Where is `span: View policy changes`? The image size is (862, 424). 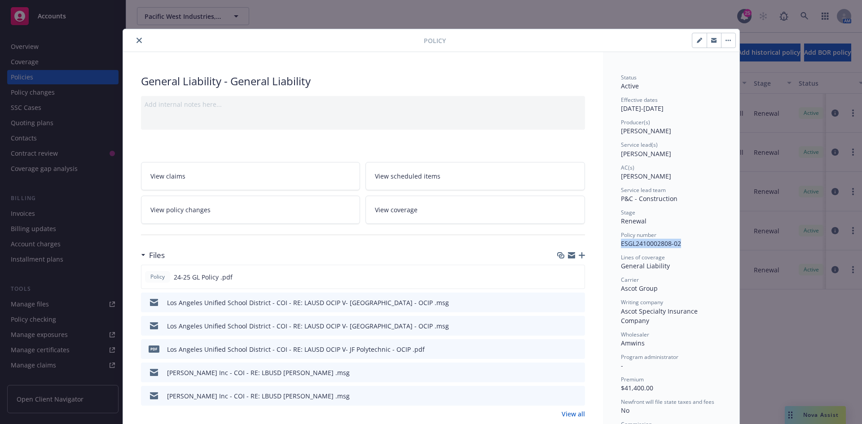 span: View policy changes is located at coordinates (181, 210).